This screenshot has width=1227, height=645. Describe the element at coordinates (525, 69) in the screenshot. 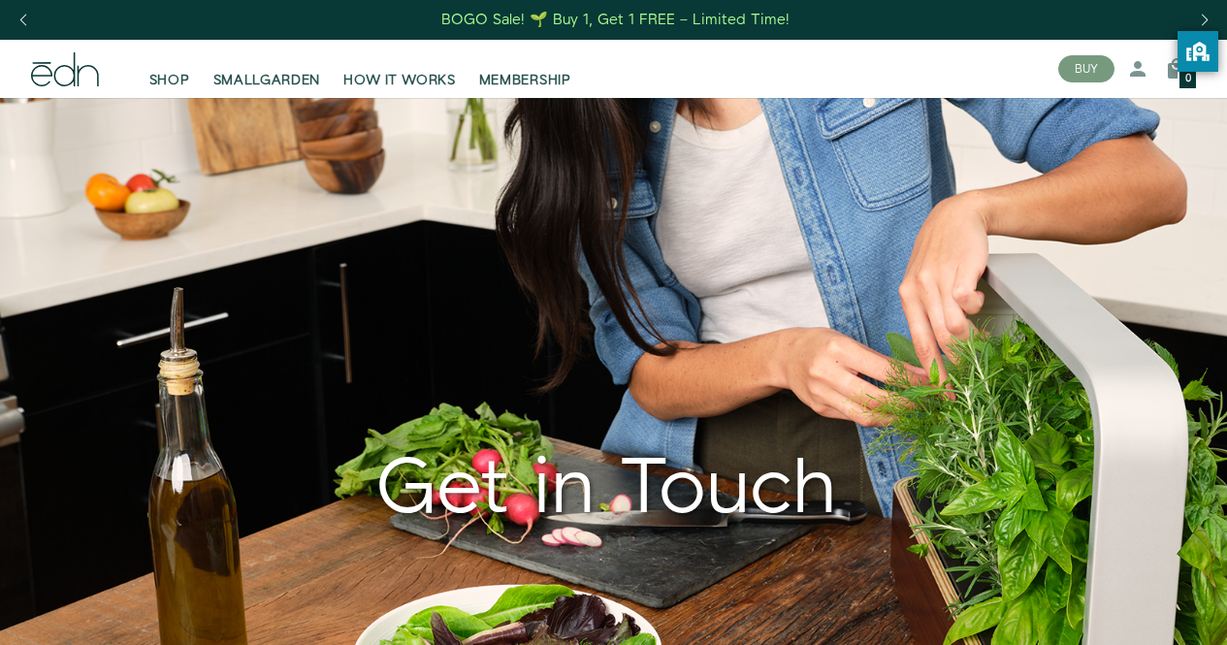

I see `a: MEMBERSHIP` at that location.